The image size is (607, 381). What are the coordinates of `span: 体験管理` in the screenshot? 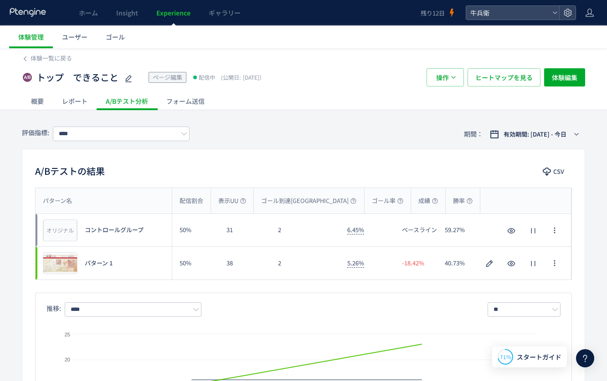 It's located at (31, 37).